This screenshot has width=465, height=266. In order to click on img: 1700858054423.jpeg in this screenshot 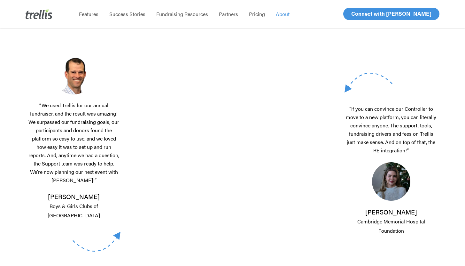, I will do `click(392, 181)`.